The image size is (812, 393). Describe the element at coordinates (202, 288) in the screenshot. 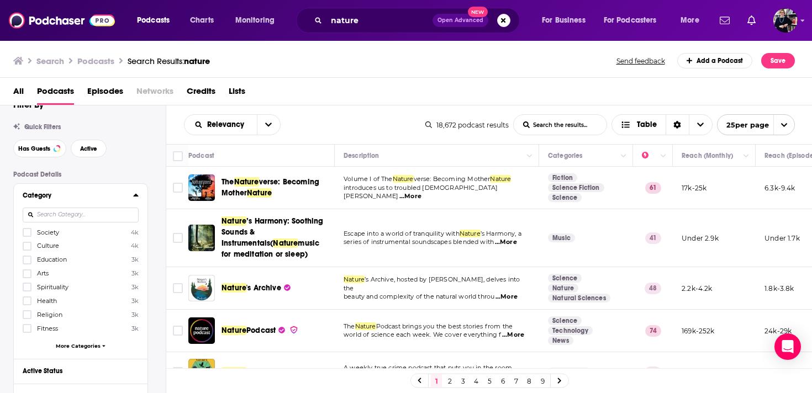

I see `img: Nature's Archive` at that location.